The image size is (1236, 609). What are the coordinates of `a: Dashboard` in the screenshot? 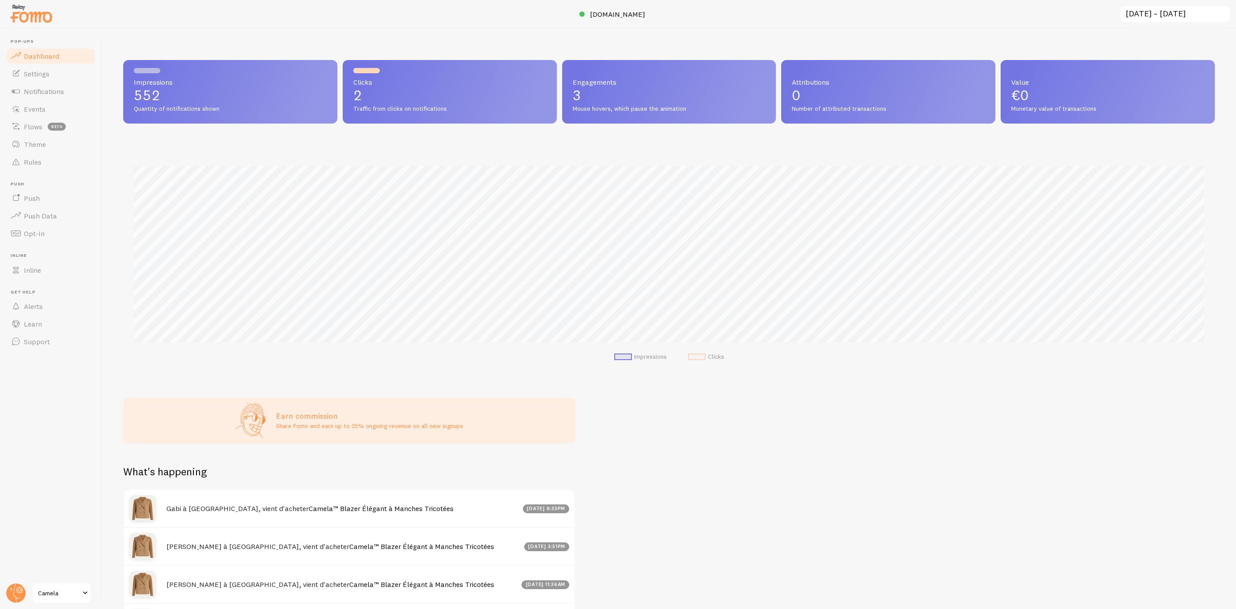 It's located at (51, 56).